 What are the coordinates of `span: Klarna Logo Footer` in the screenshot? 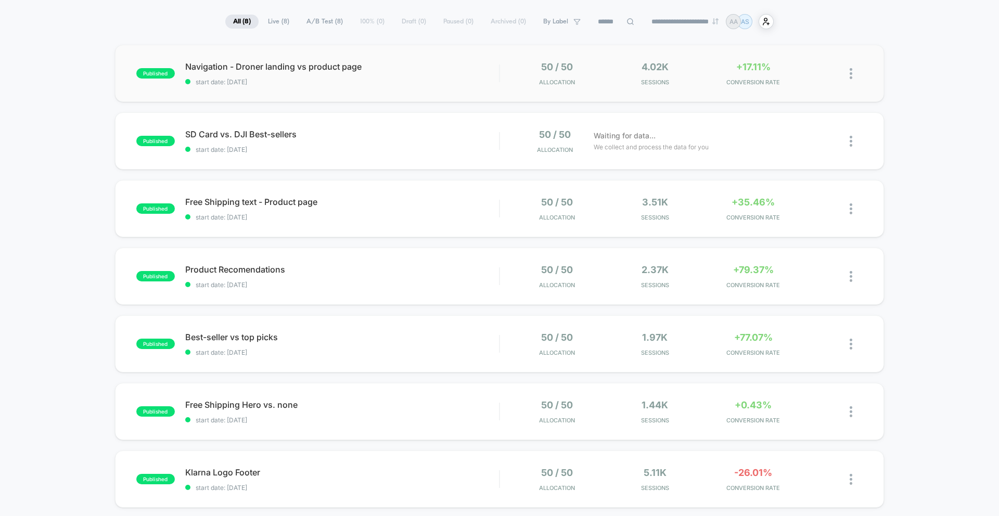 It's located at (342, 473).